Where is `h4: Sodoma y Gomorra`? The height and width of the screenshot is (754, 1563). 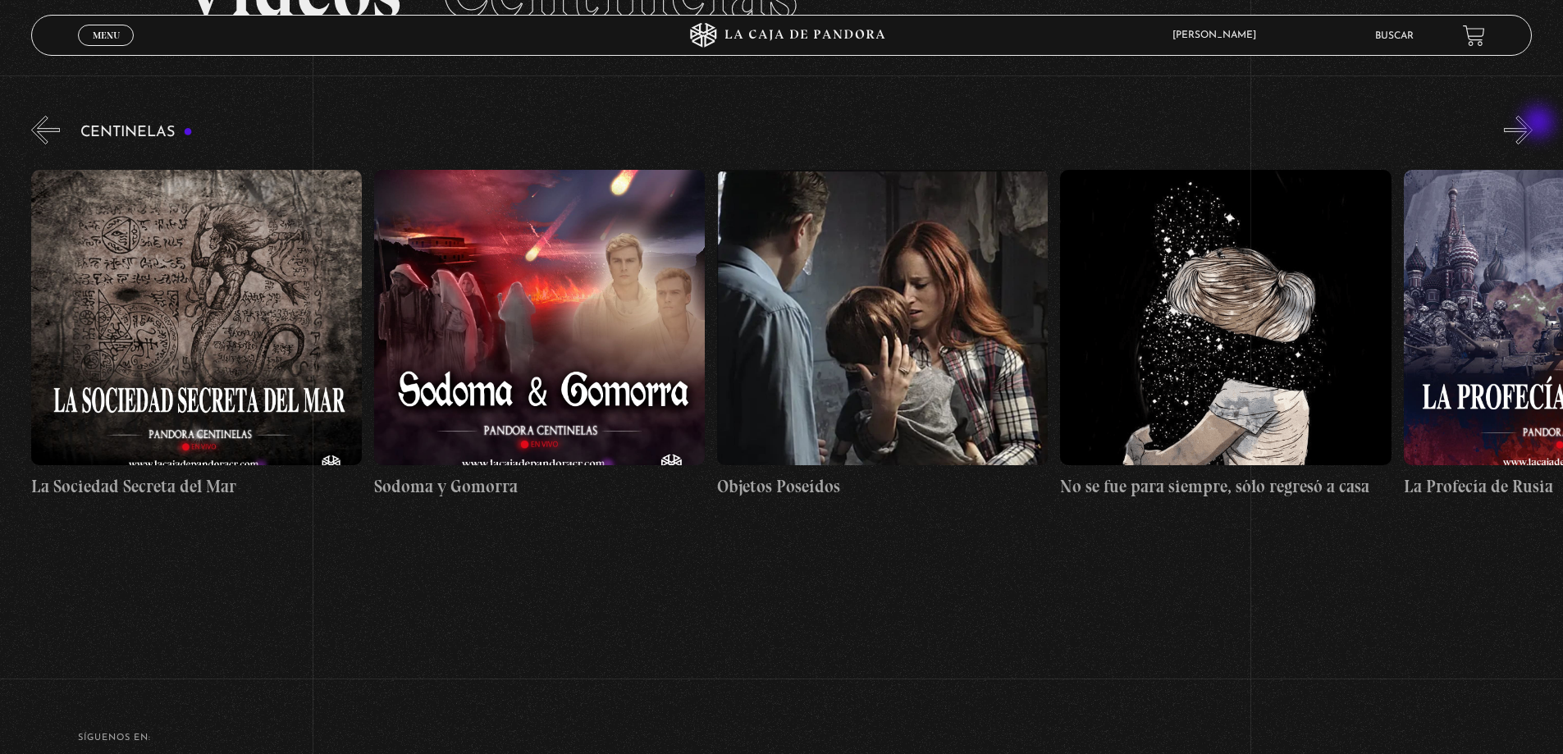
h4: Sodoma y Gomorra is located at coordinates (539, 487).